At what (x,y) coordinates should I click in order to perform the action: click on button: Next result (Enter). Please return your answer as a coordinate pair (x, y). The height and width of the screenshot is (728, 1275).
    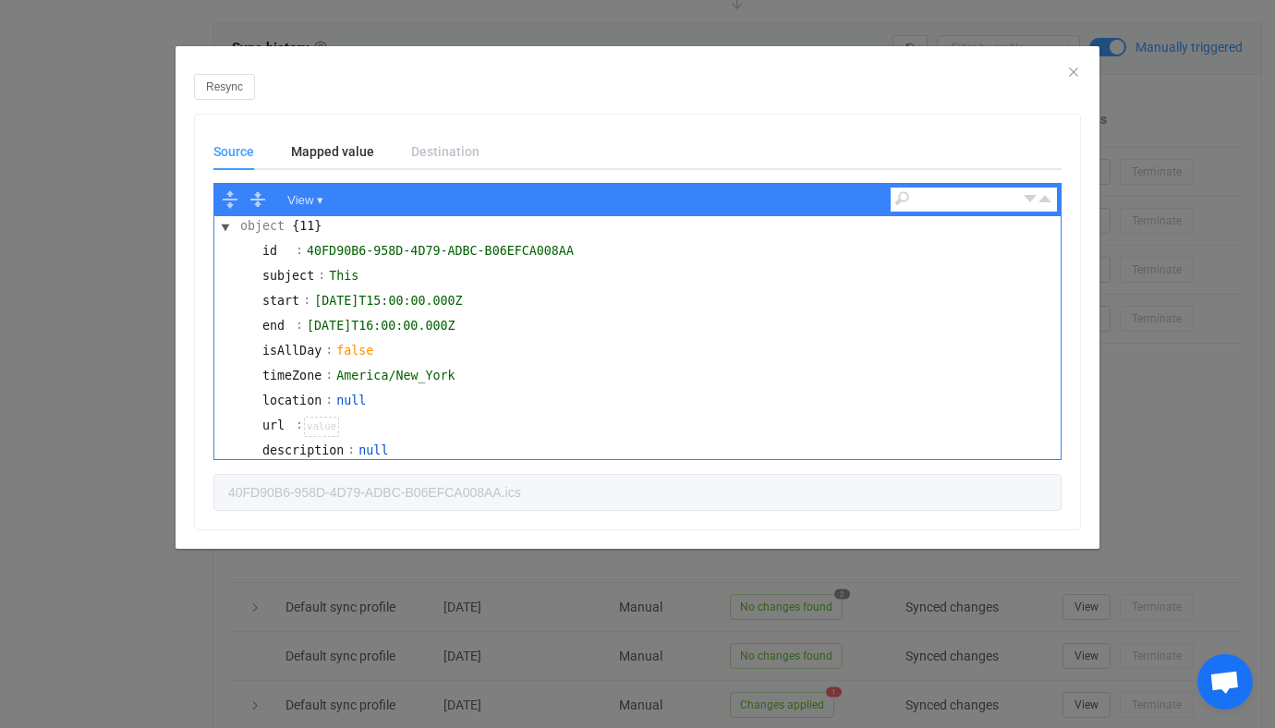
    Looking at the image, I should click on (1030, 199).